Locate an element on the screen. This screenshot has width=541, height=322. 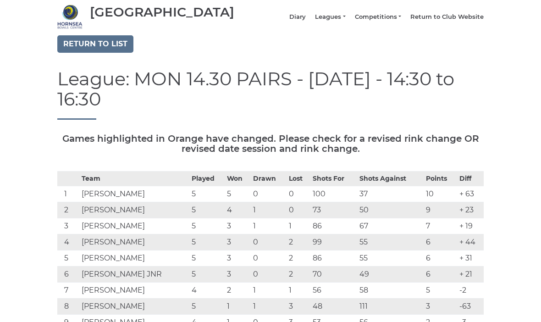
td: 58 is located at coordinates (390, 291).